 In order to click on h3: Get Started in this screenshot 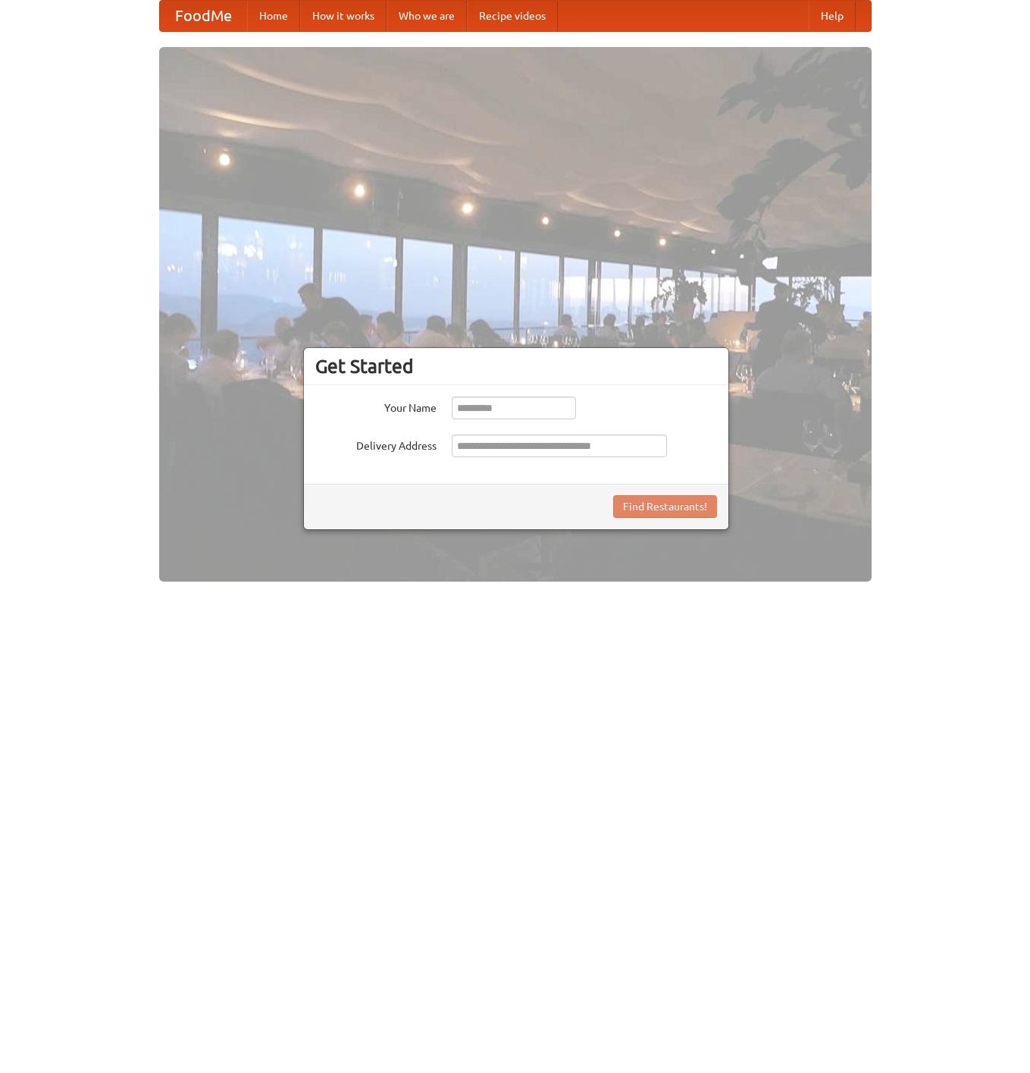, I will do `click(516, 366)`.